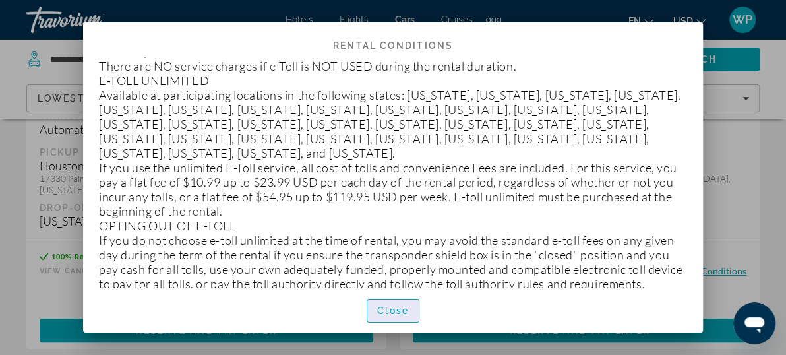 The width and height of the screenshot is (786, 355). Describe the element at coordinates (393, 311) in the screenshot. I see `span: Close` at that location.